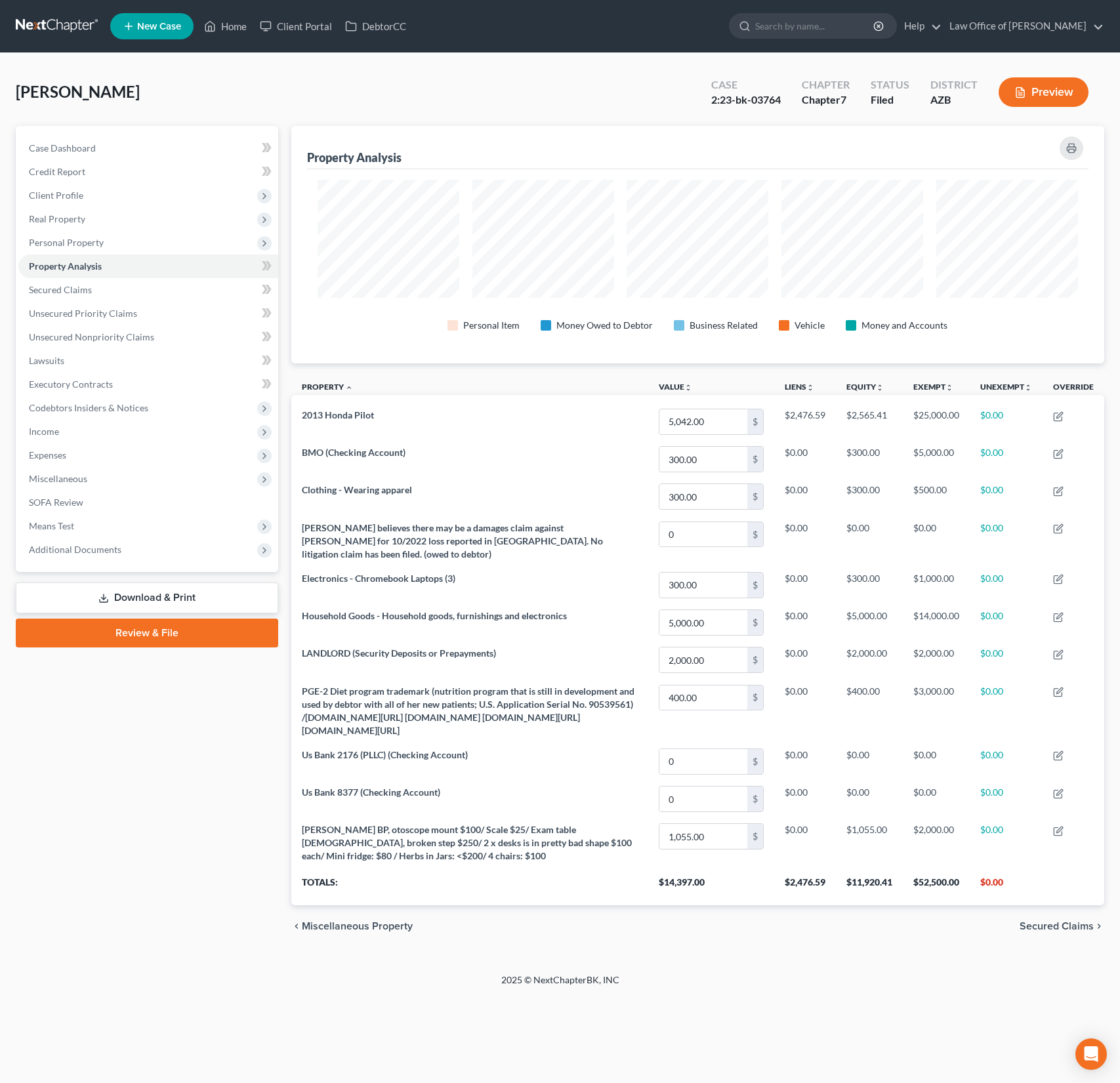 The image size is (1120, 1083). I want to click on i: chevron_left, so click(296, 927).